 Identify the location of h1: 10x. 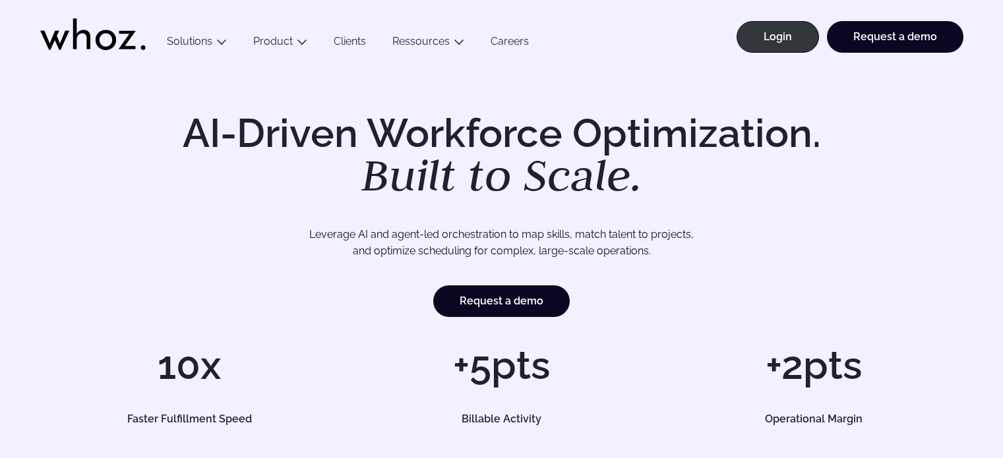
(189, 365).